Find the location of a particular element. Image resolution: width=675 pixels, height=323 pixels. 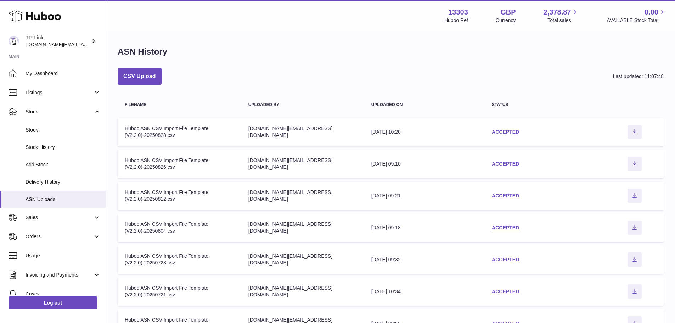

span: Usage is located at coordinates (63, 256).